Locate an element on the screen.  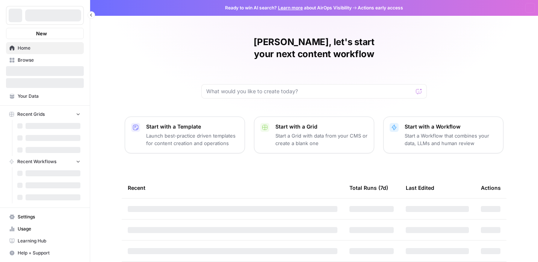
button: Start with a TemplateLaunch best-practice driven templates for content creation and operations is located at coordinates (185, 135).